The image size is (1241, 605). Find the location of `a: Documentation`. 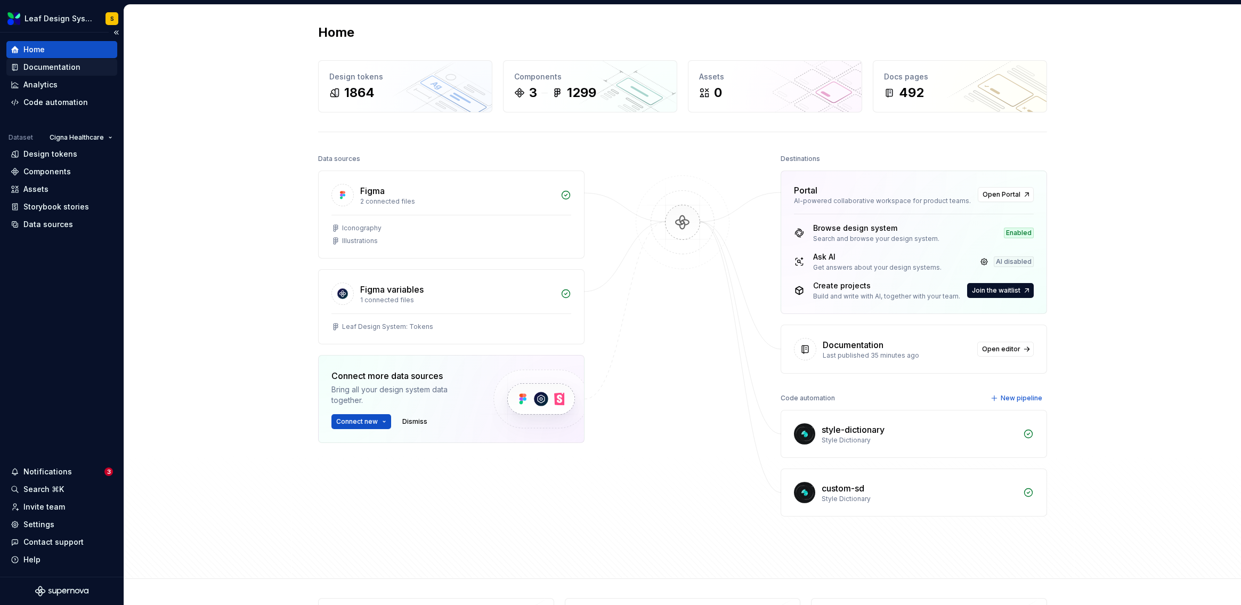

a: Documentation is located at coordinates (62, 67).